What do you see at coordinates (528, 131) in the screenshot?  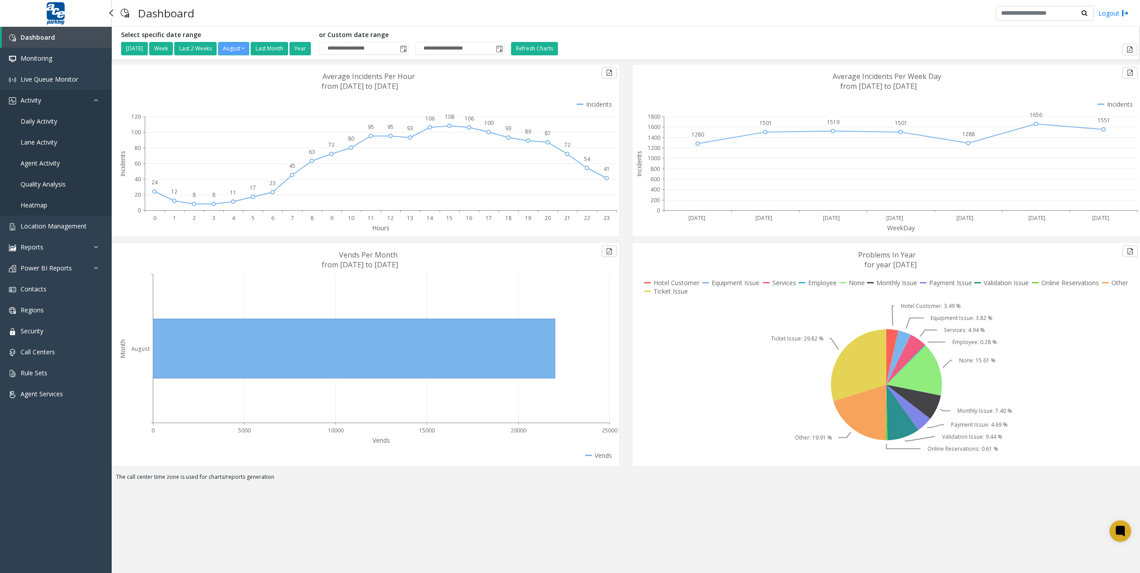 I see `text: 89` at bounding box center [528, 131].